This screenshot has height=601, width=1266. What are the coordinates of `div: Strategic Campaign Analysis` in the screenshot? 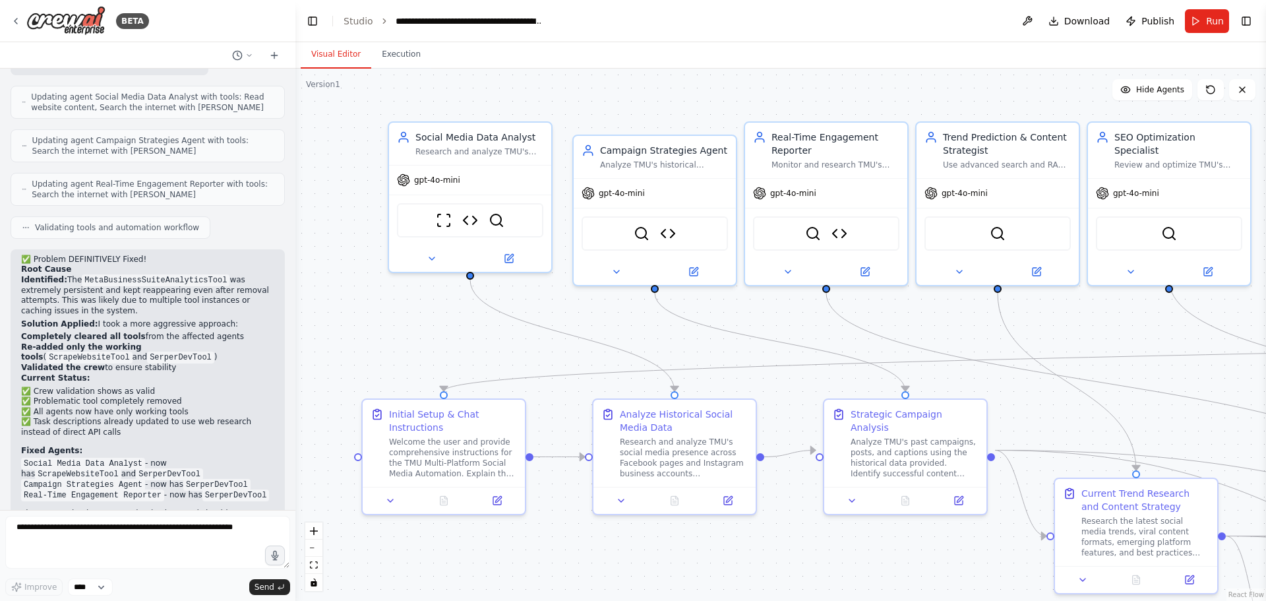 It's located at (915, 421).